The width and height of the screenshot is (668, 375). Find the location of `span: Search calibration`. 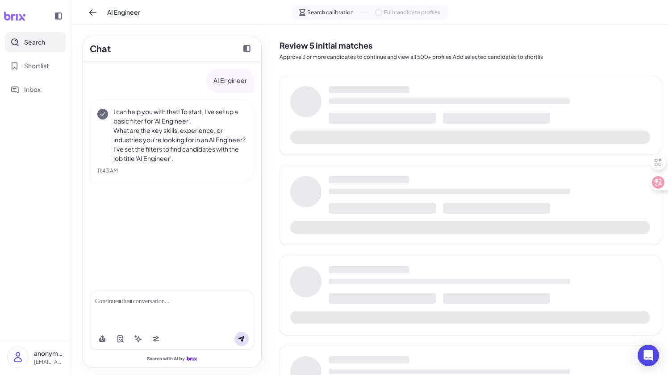

span: Search calibration is located at coordinates (330, 12).